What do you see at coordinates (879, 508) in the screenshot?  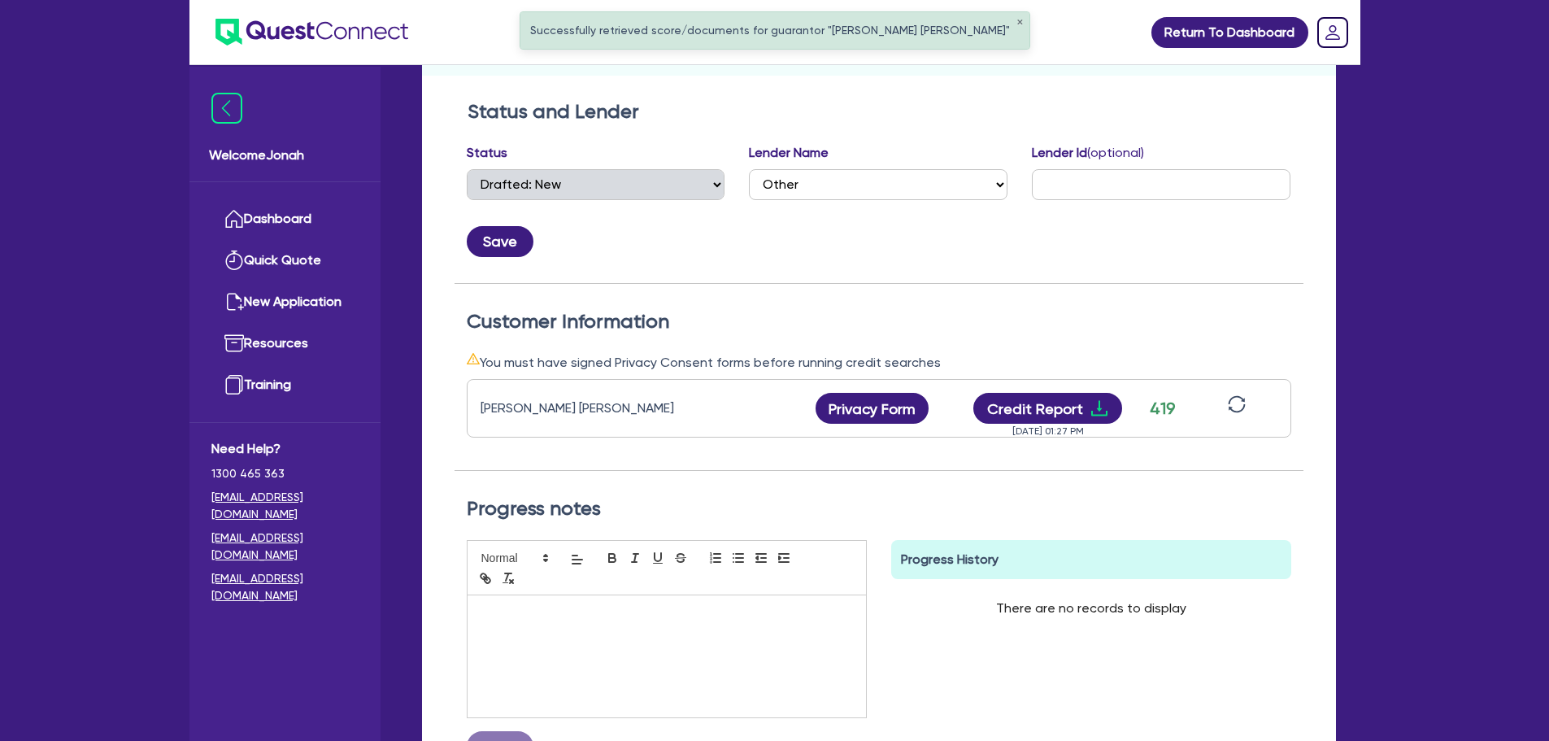 I see `h2: Progress notes` at bounding box center [879, 508].